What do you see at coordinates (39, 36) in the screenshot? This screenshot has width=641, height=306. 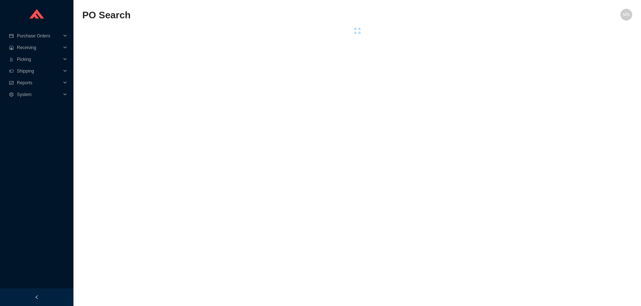 I see `span: Purchase Orders` at bounding box center [39, 36].